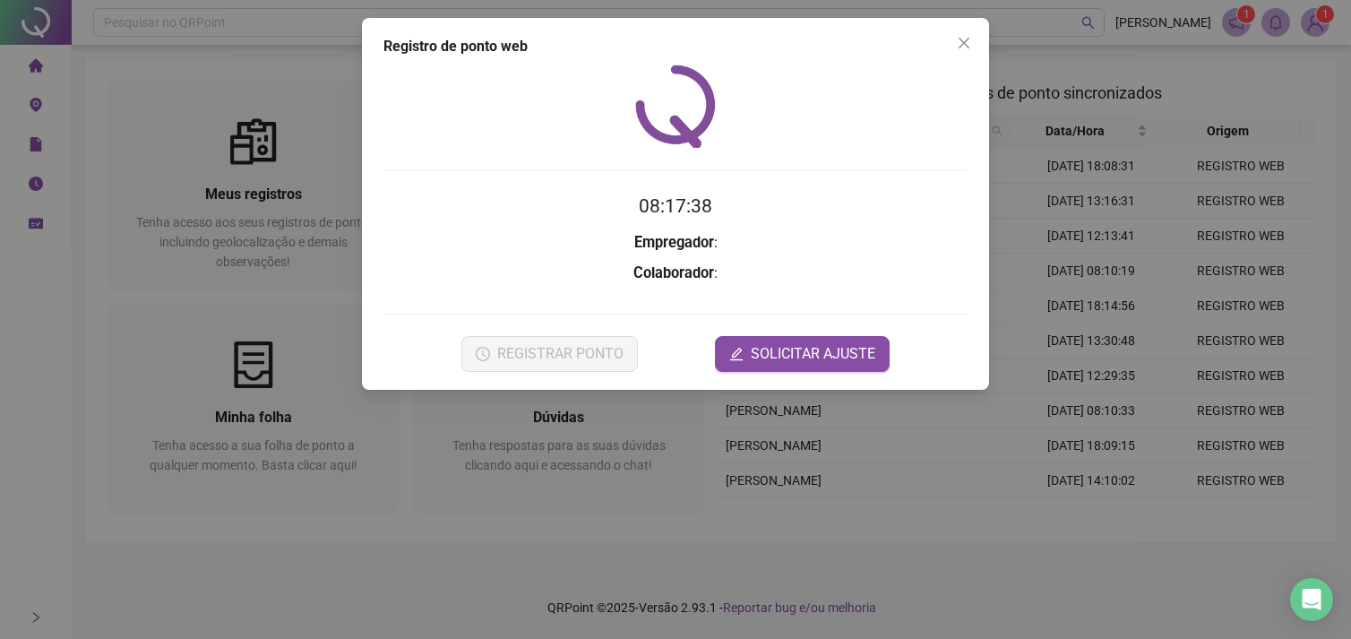 The height and width of the screenshot is (639, 1351). What do you see at coordinates (674, 272) in the screenshot?
I see `strong: Colaborador` at bounding box center [674, 272].